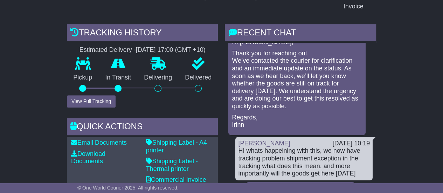 The width and height of the screenshot is (443, 193). I want to click on p: Delivering, so click(158, 78).